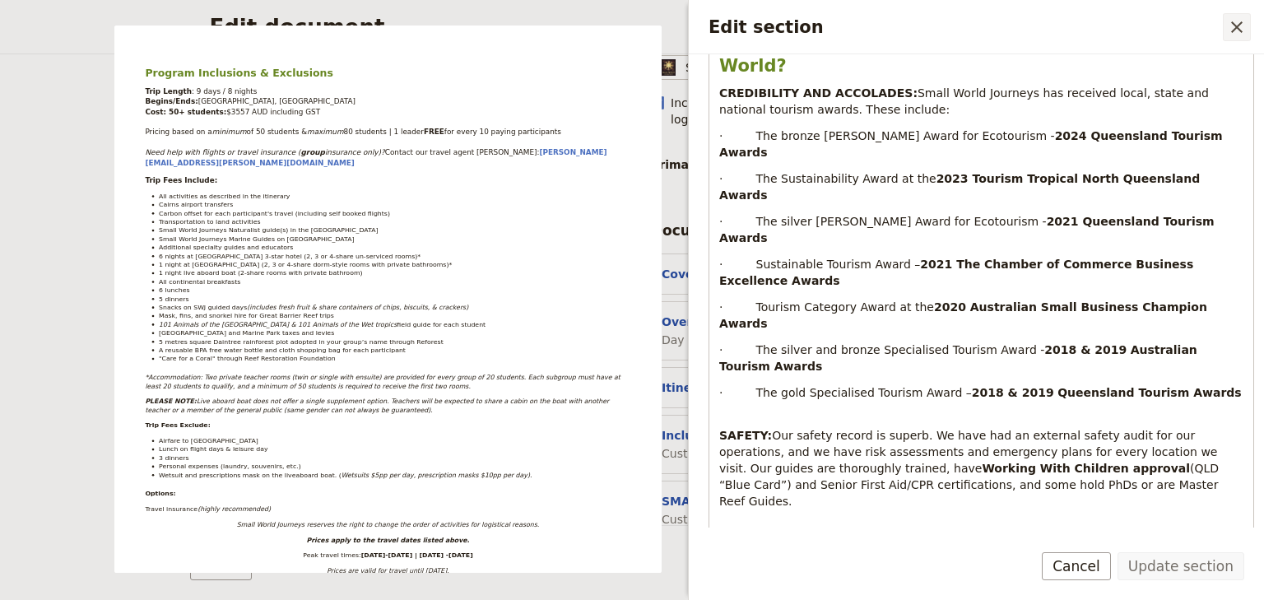 The width and height of the screenshot is (1264, 600). Describe the element at coordinates (818, 93) in the screenshot. I see `strong: CREDIBILITY AND ACCOLADES:` at that location.